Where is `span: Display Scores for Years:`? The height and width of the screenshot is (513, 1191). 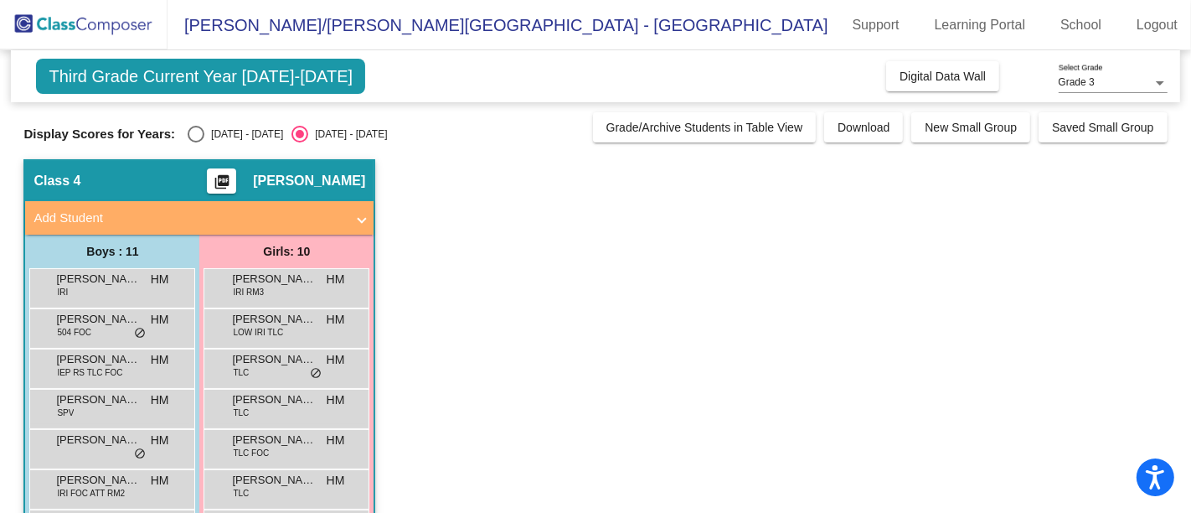 span: Display Scores for Years: is located at coordinates (99, 134).